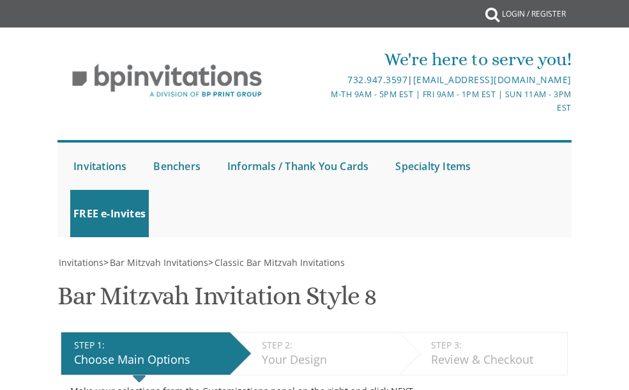  What do you see at coordinates (443, 59) in the screenshot?
I see `div: We're here to serve you!` at bounding box center [443, 59].